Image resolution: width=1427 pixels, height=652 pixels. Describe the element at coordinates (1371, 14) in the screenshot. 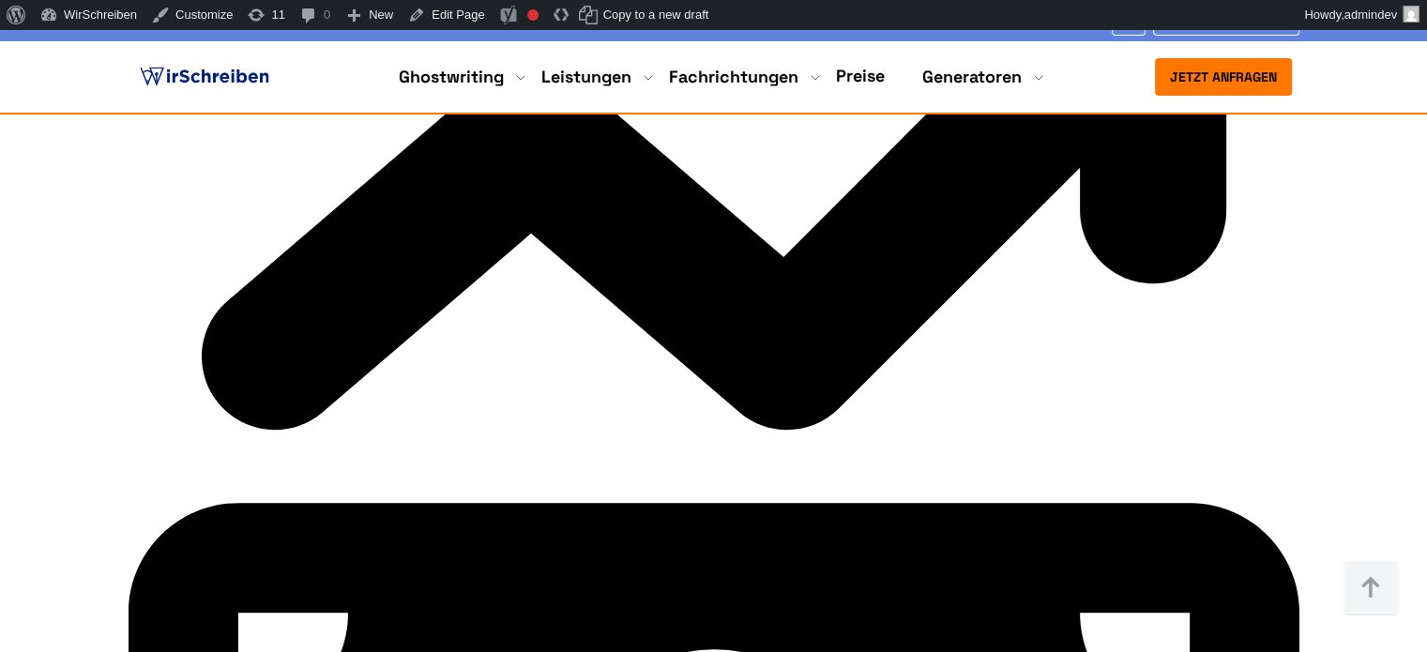

I see `span: admindev` at that location.